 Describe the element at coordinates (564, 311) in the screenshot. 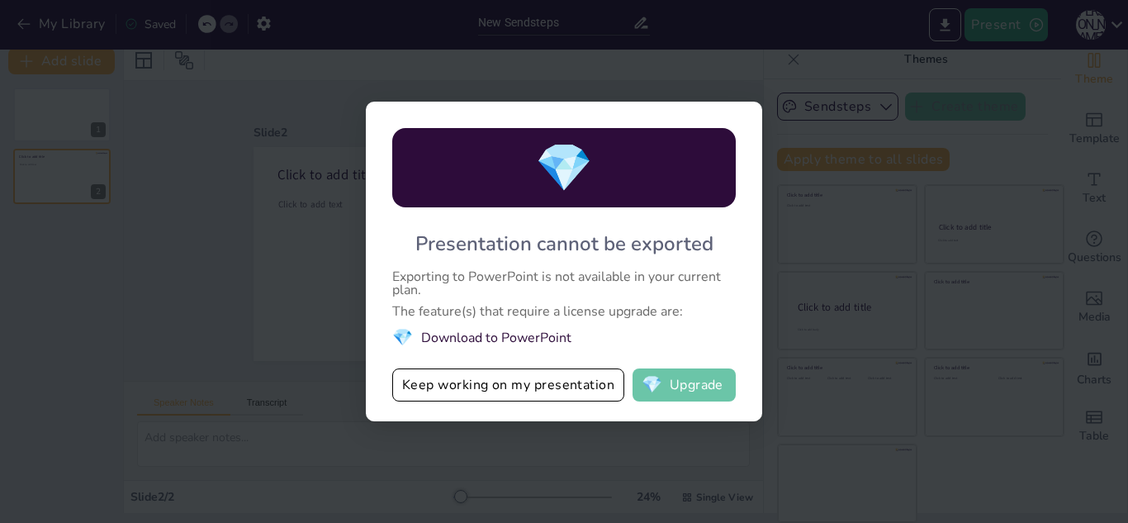

I see `div: The feature(s) that require a license upgrade are:` at that location.